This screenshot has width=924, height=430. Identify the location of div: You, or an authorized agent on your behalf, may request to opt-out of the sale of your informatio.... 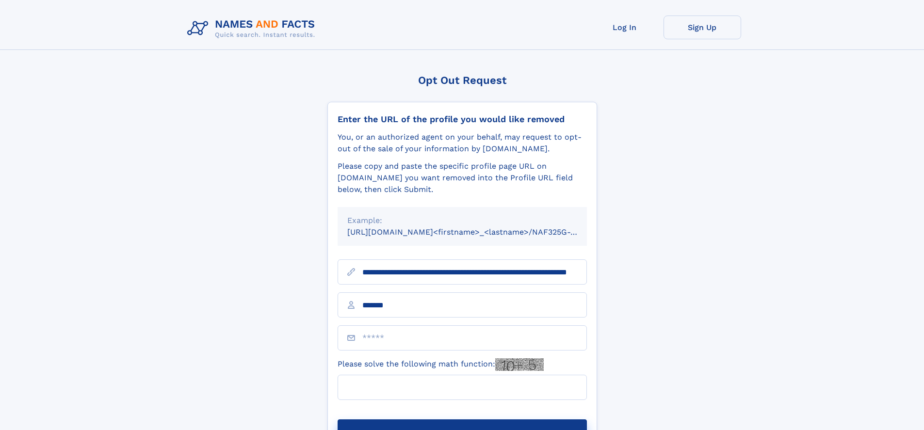
(462, 143).